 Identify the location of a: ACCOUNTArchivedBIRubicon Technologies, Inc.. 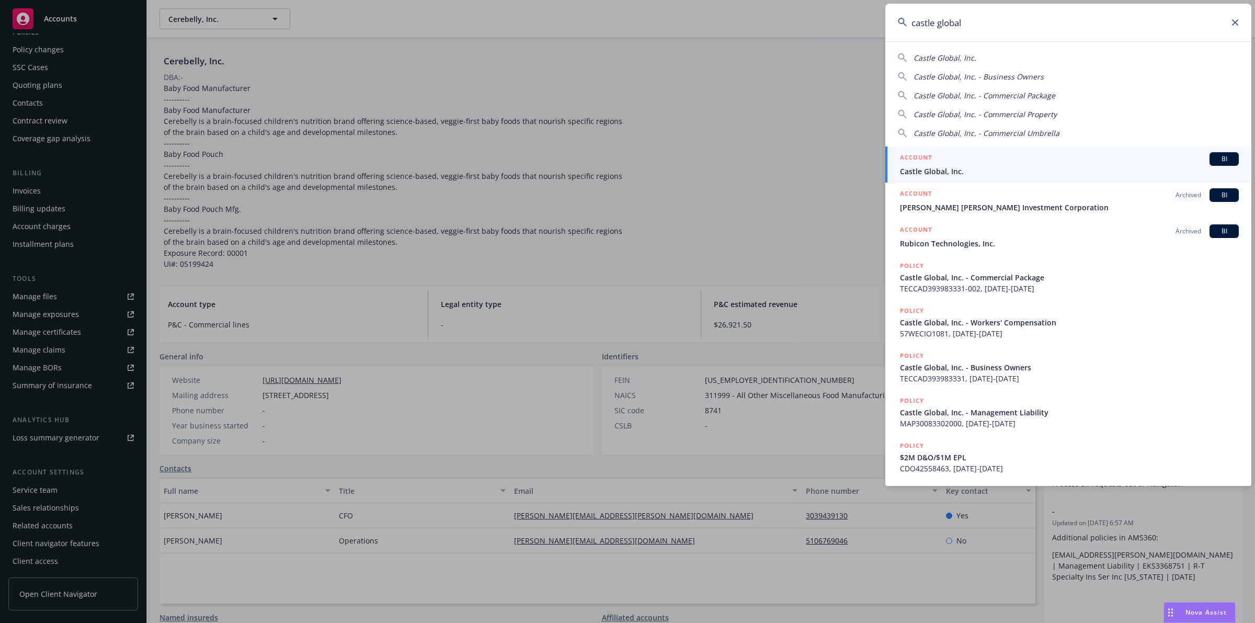
(1068, 236).